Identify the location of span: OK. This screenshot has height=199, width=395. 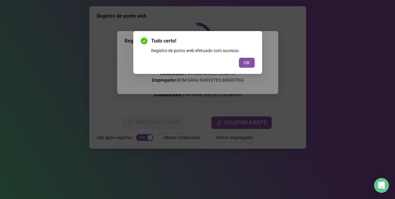
(247, 63).